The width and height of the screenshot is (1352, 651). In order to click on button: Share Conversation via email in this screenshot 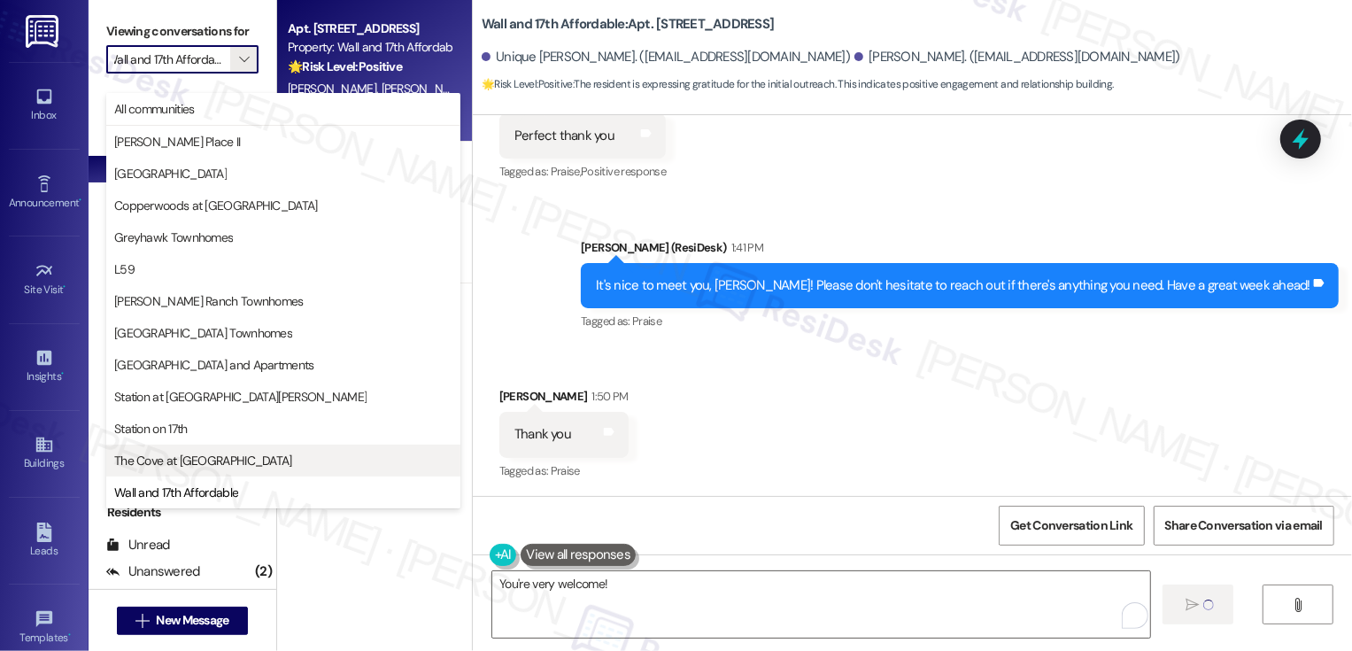, I will do `click(1244, 525)`.